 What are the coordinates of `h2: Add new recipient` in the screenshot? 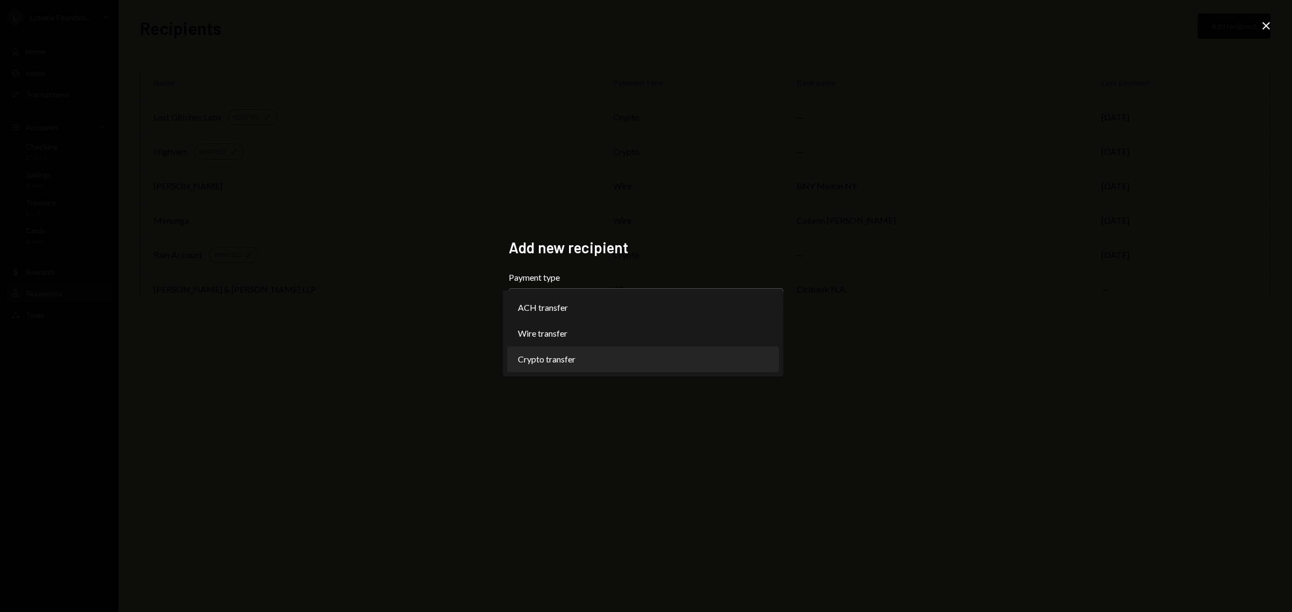 It's located at (646, 248).